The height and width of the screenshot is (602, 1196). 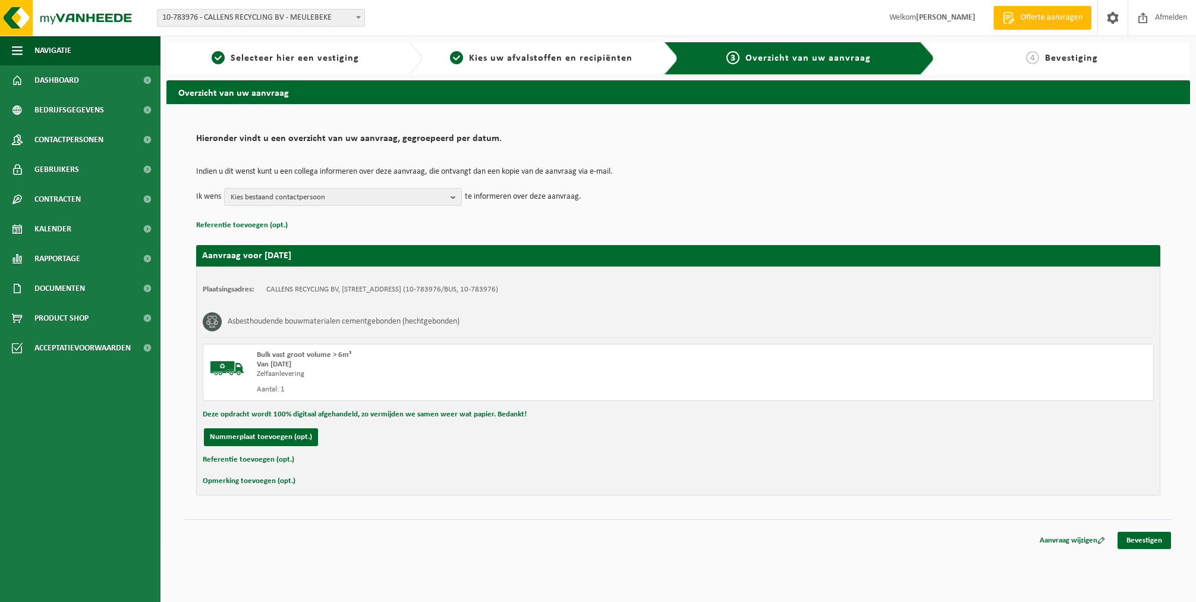 What do you see at coordinates (59, 288) in the screenshot?
I see `span: Documenten` at bounding box center [59, 288].